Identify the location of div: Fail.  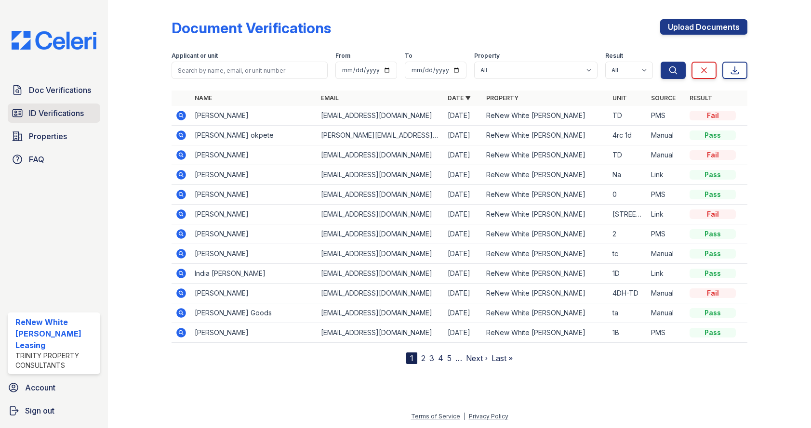
(713, 155).